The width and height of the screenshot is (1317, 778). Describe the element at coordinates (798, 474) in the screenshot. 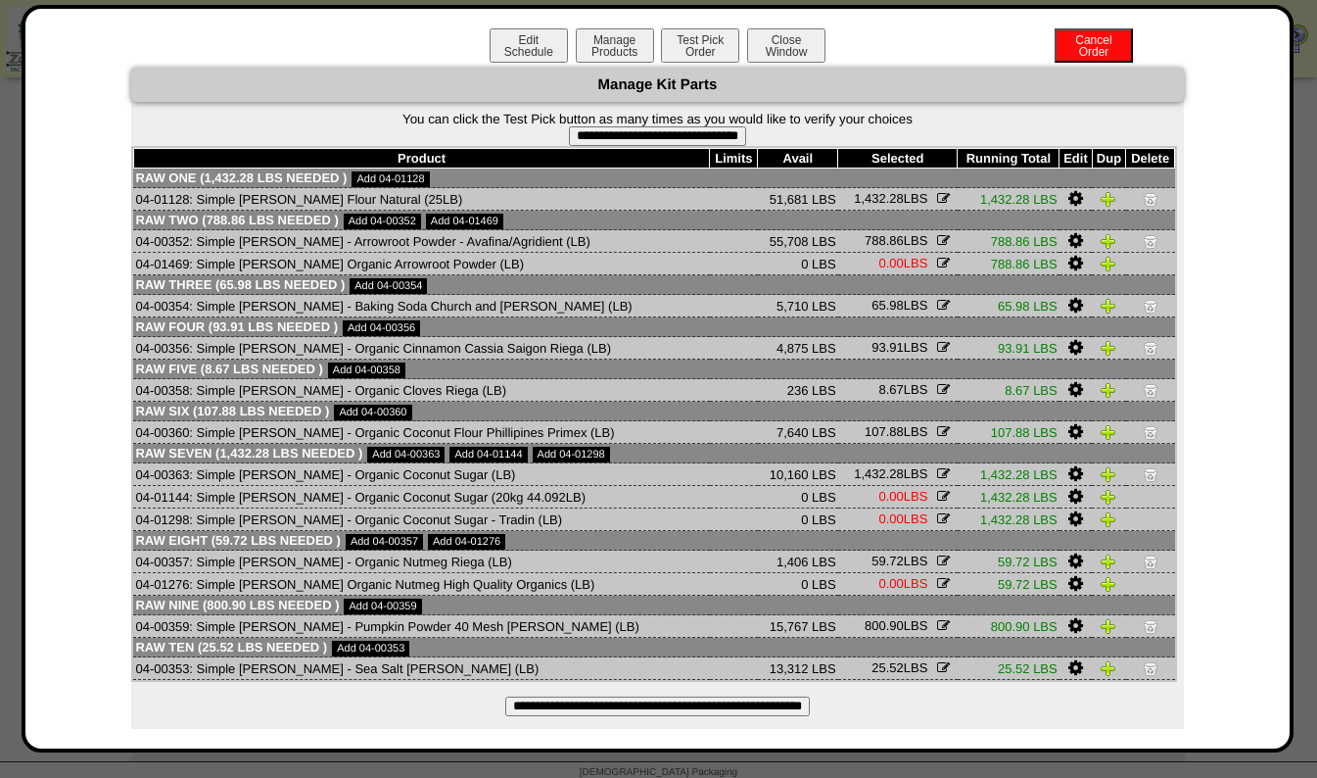

I see `td: 10,160 LBS` at that location.